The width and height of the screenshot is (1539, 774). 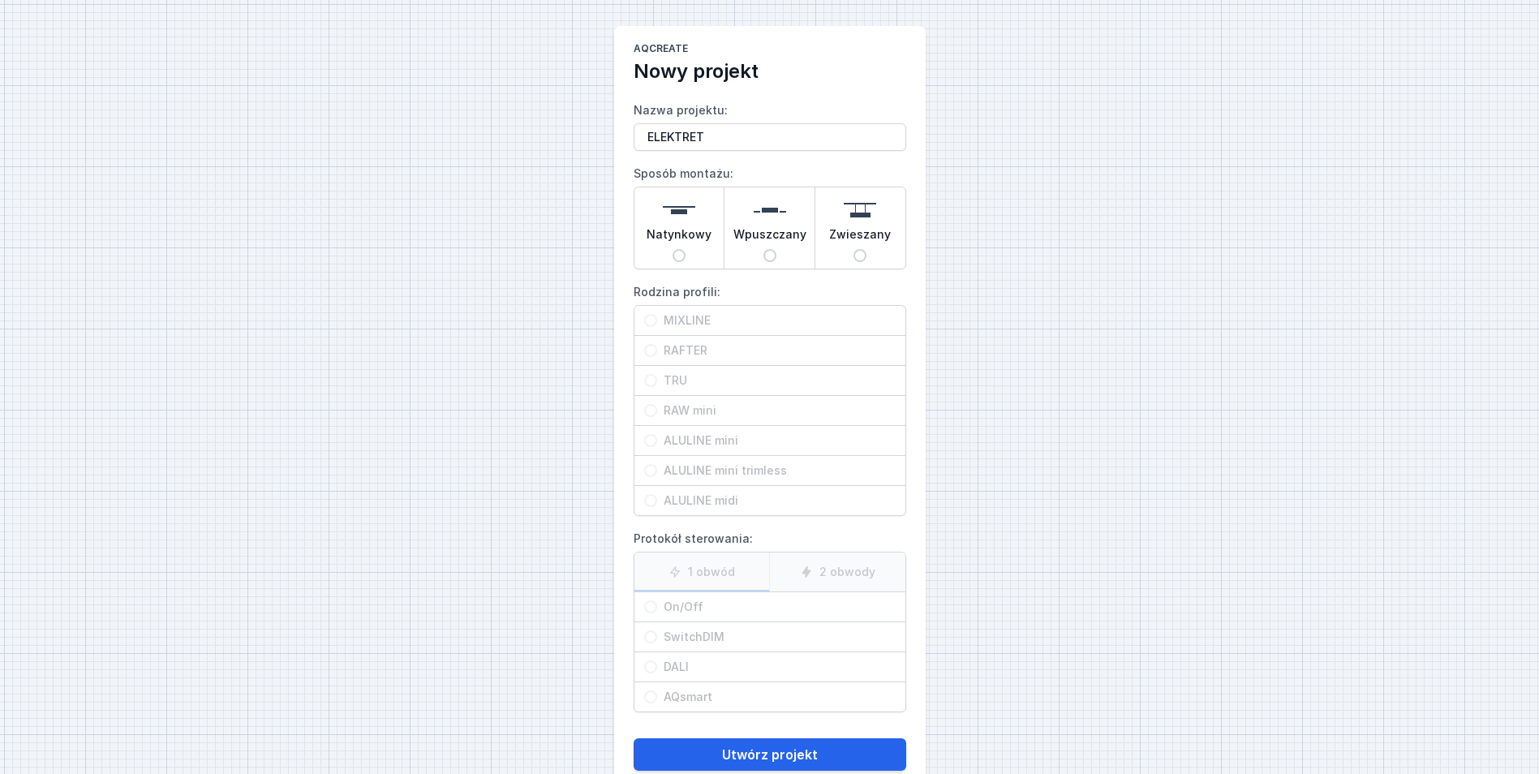 What do you see at coordinates (770, 137) in the screenshot?
I see `input: Nazwa projektu:` at bounding box center [770, 137].